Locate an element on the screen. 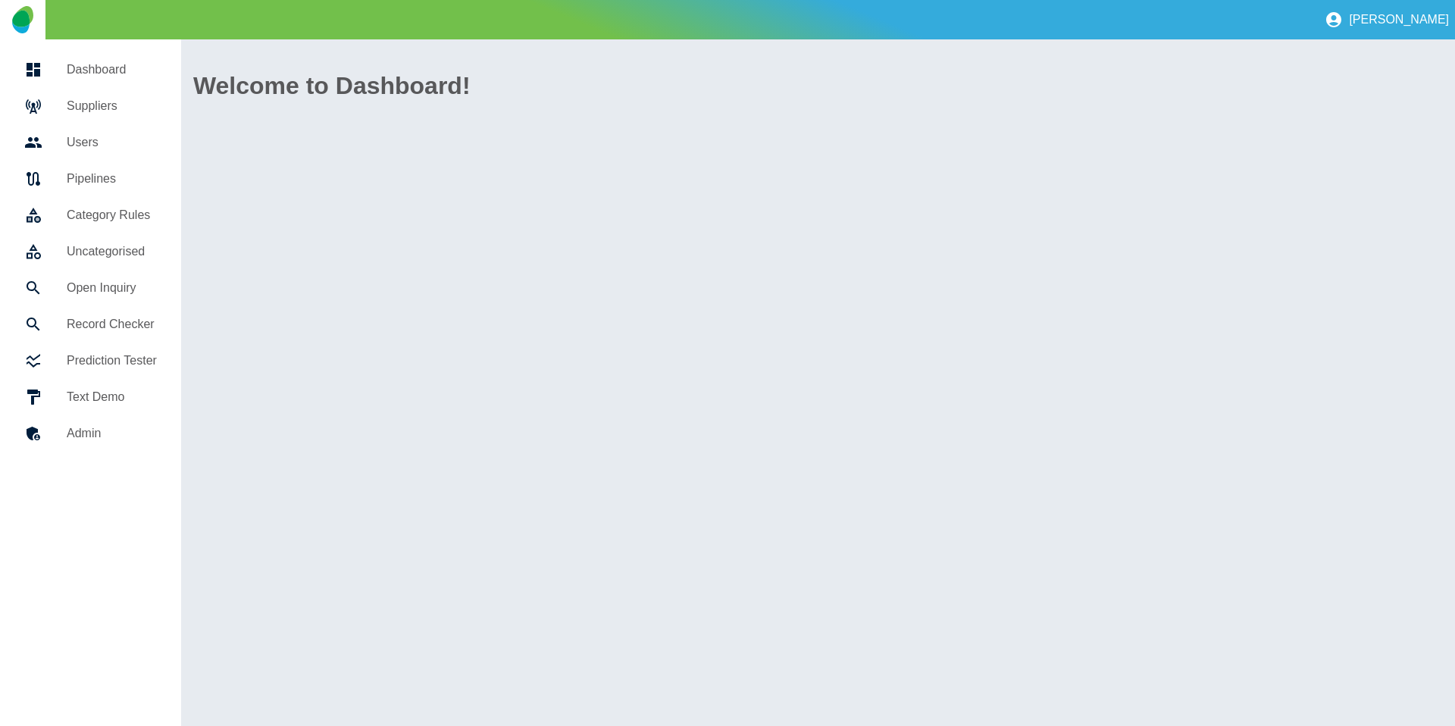 The width and height of the screenshot is (1455, 726). a: Pipelines is located at coordinates (90, 179).